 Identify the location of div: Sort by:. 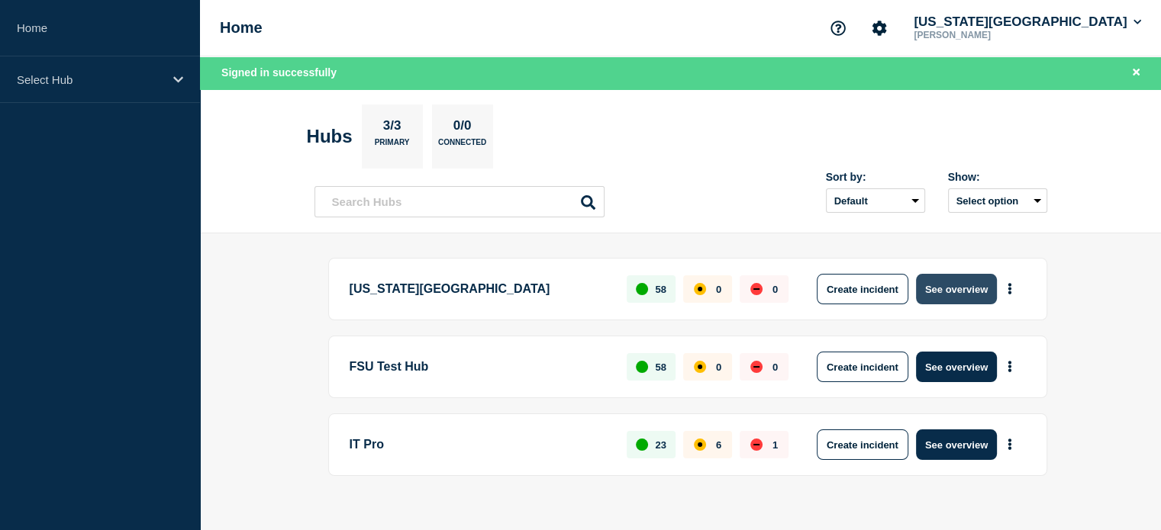
(875, 177).